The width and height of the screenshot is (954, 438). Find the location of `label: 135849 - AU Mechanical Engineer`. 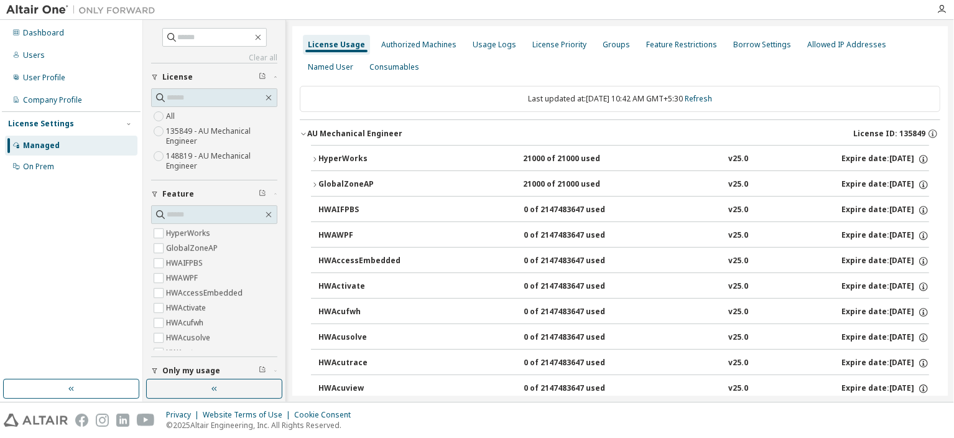

label: 135849 - AU Mechanical Engineer is located at coordinates (221, 136).